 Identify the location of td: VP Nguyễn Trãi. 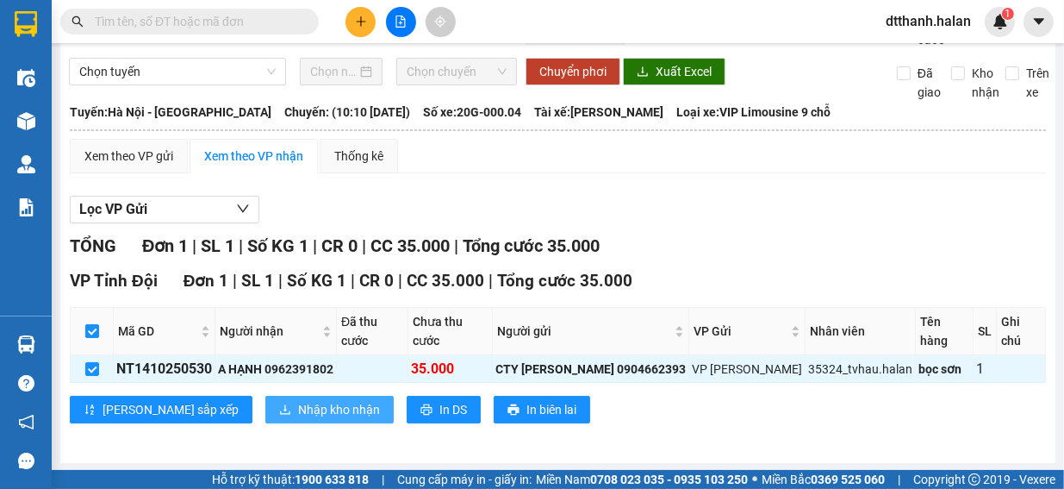
(747, 369).